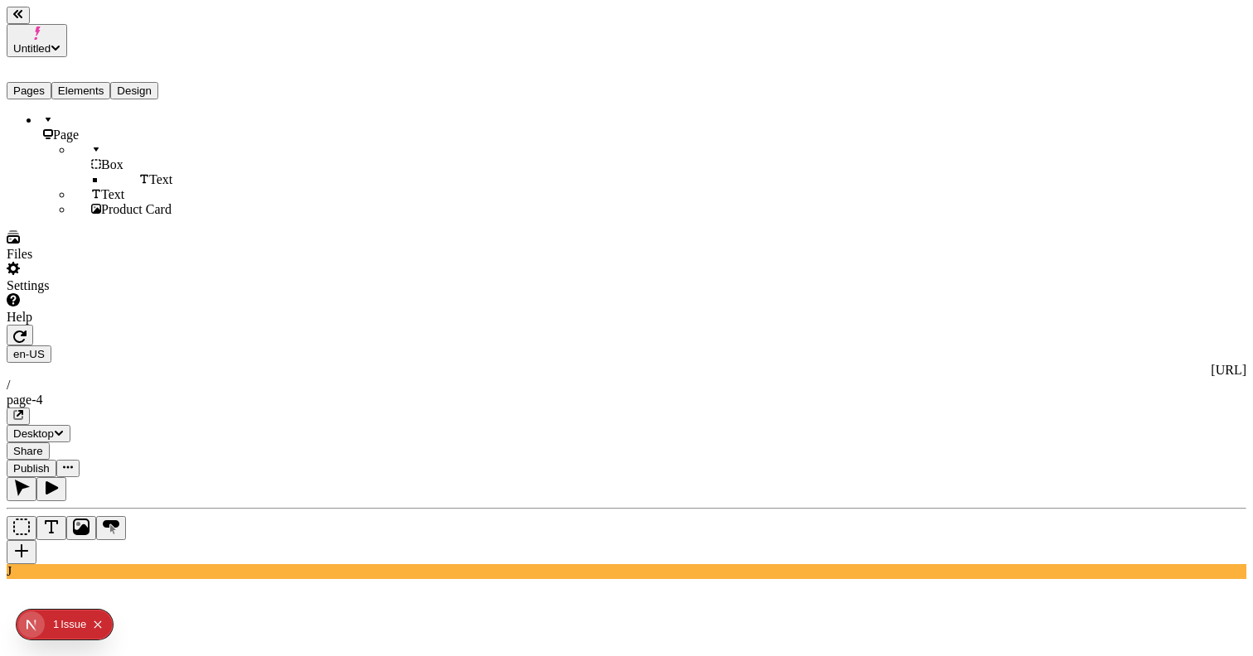 Image resolution: width=1253 pixels, height=656 pixels. I want to click on div: J, so click(627, 572).